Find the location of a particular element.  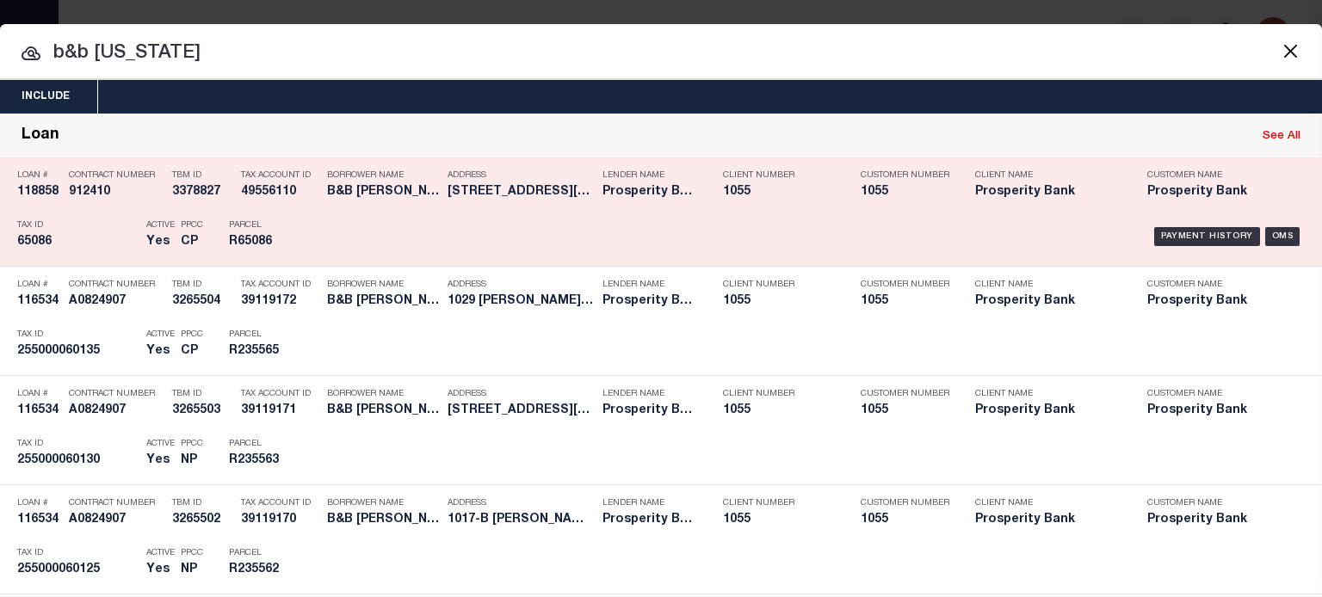

h5: 65086 is located at coordinates (77, 242).